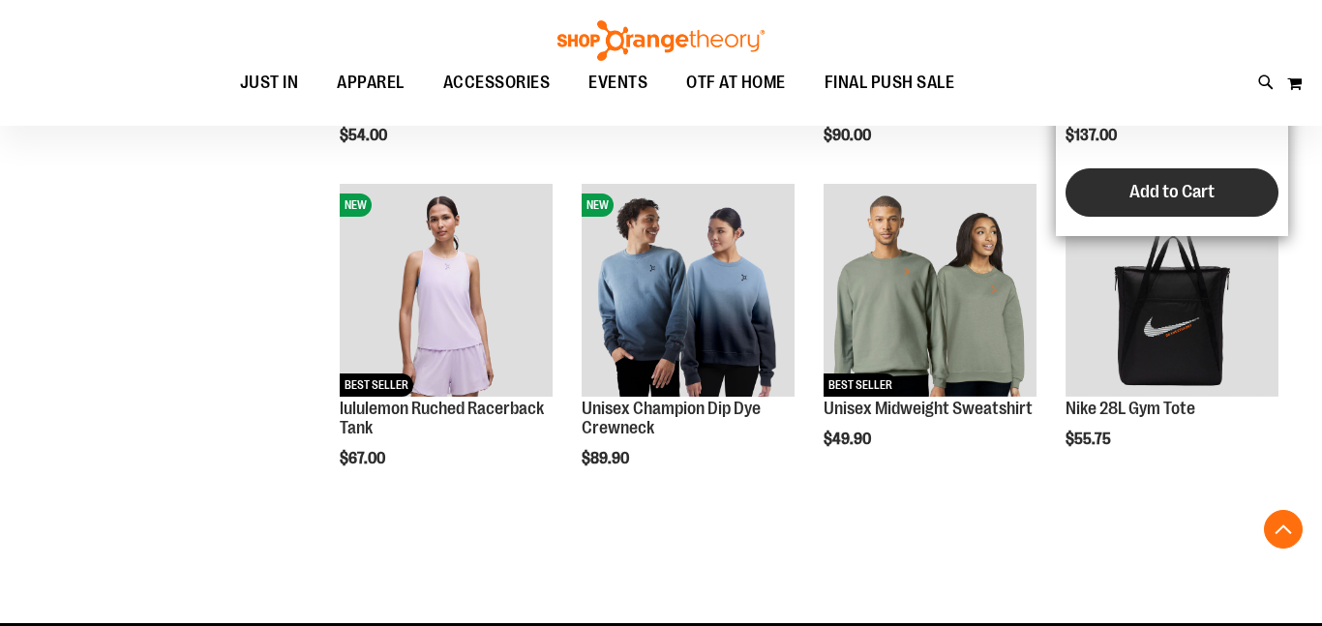 The width and height of the screenshot is (1322, 626). Describe the element at coordinates (736, 83) in the screenshot. I see `a: OTF AT HOME` at that location.